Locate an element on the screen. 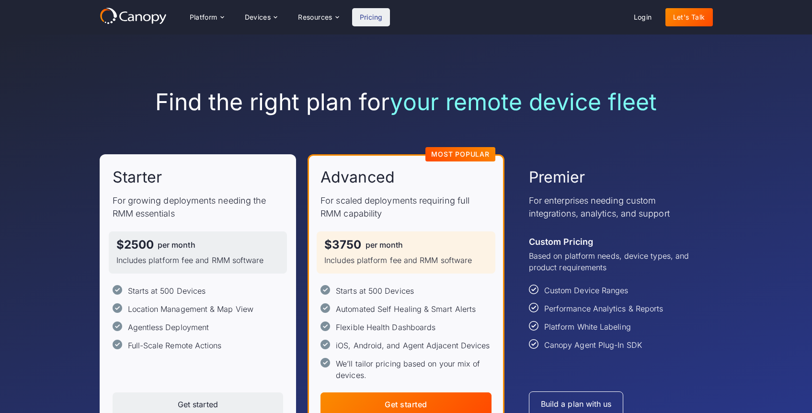  div: Full-Scale Remote Actions is located at coordinates (175, 345).